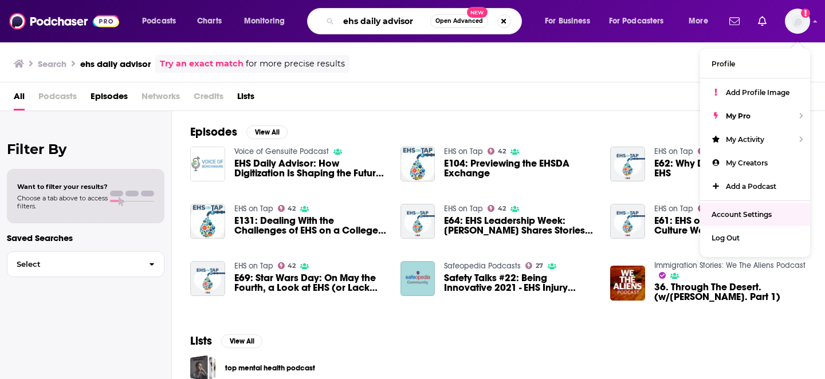 The height and width of the screenshot is (379, 825). What do you see at coordinates (520, 226) in the screenshot?
I see `a: E64: EHS Leadership Week: Mary J. Stine Shares Stories and Advice for Success` at bounding box center [520, 226].